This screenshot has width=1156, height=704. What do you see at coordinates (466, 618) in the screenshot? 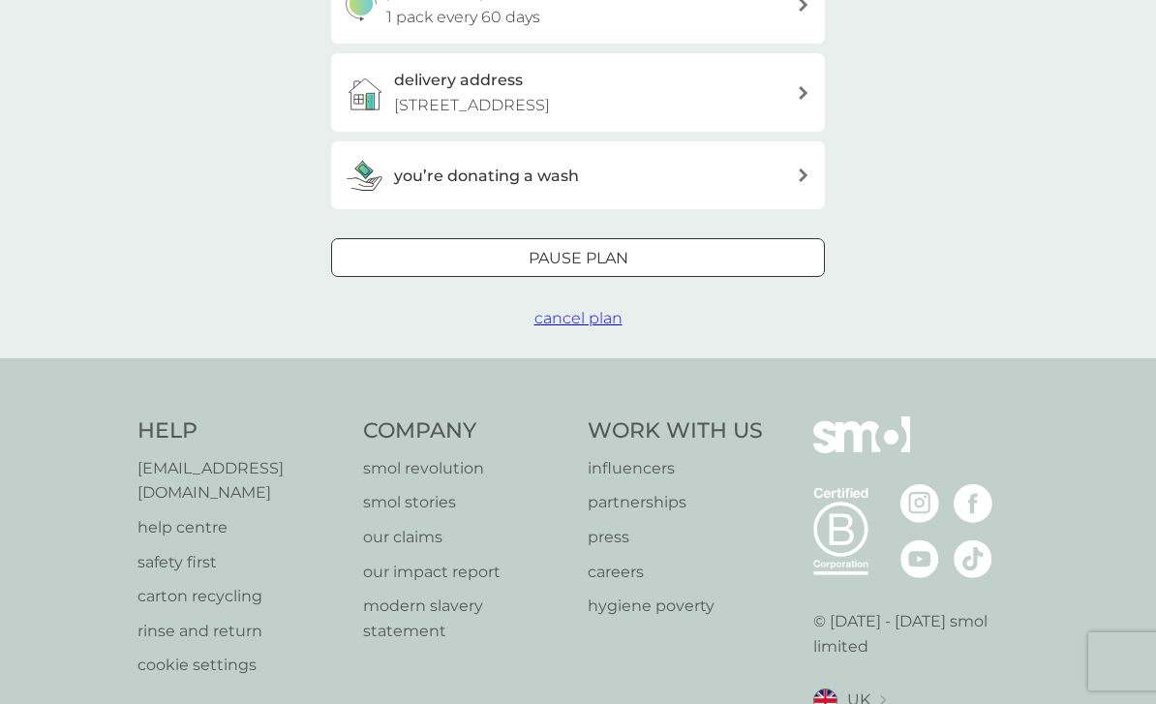
I see `p: modern slavery statement` at bounding box center [466, 618].